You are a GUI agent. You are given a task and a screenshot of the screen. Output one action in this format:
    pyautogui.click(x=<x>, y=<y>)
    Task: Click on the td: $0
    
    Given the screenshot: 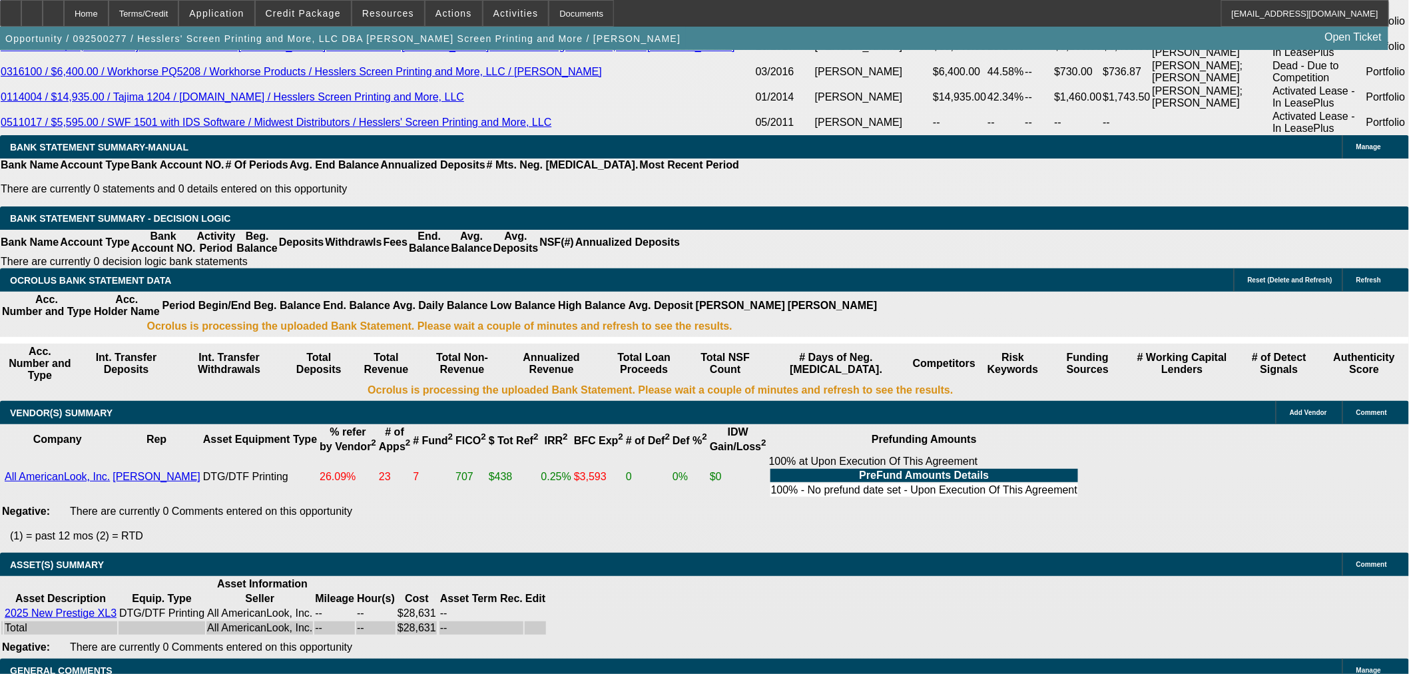 What is the action you would take?
    pyautogui.click(x=738, y=477)
    